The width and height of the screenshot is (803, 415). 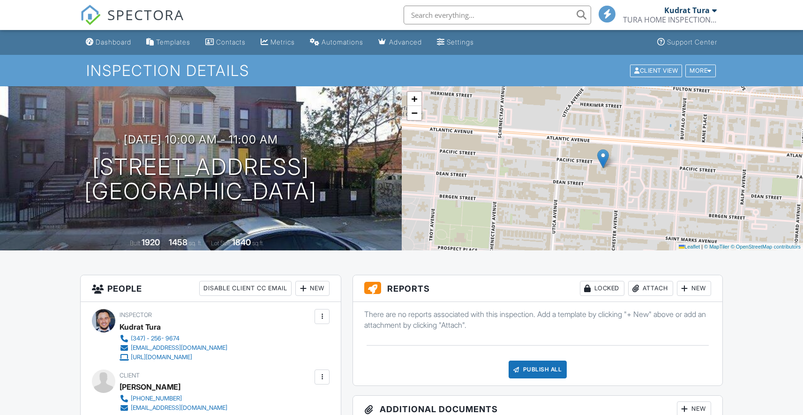 What do you see at coordinates (669, 20) in the screenshot?
I see `div: TURA HOME INSPECTIONS, LLC` at bounding box center [669, 20].